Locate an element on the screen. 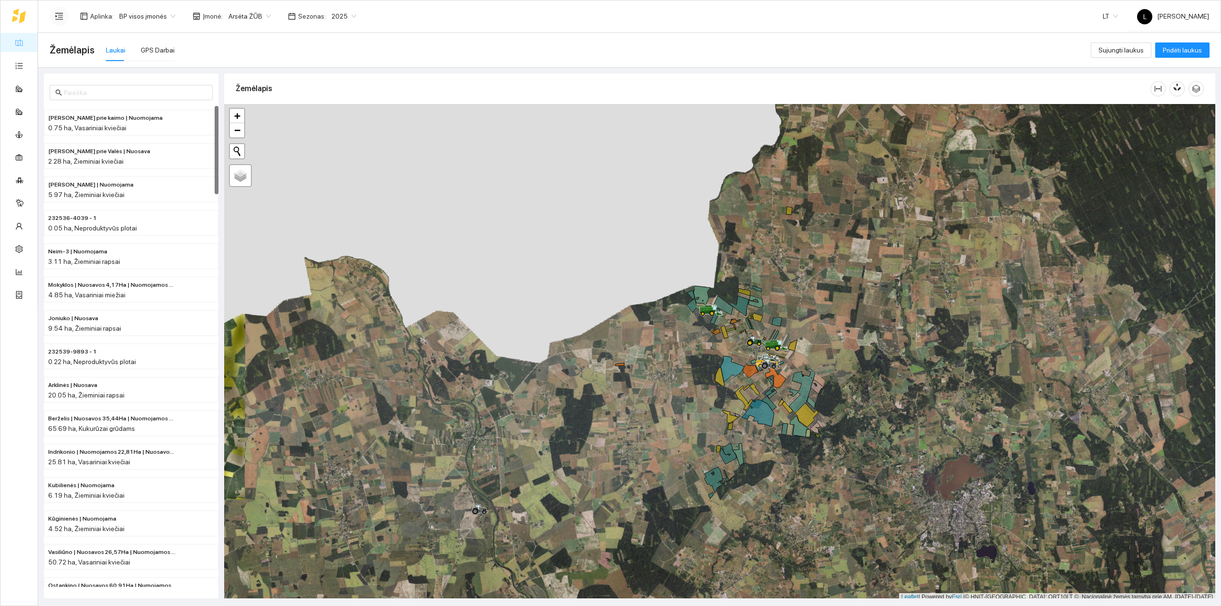  span: Vasiliūno | Nuosavos 26,57Ha | Nuomojamos 24,15Ha is located at coordinates (112, 552).